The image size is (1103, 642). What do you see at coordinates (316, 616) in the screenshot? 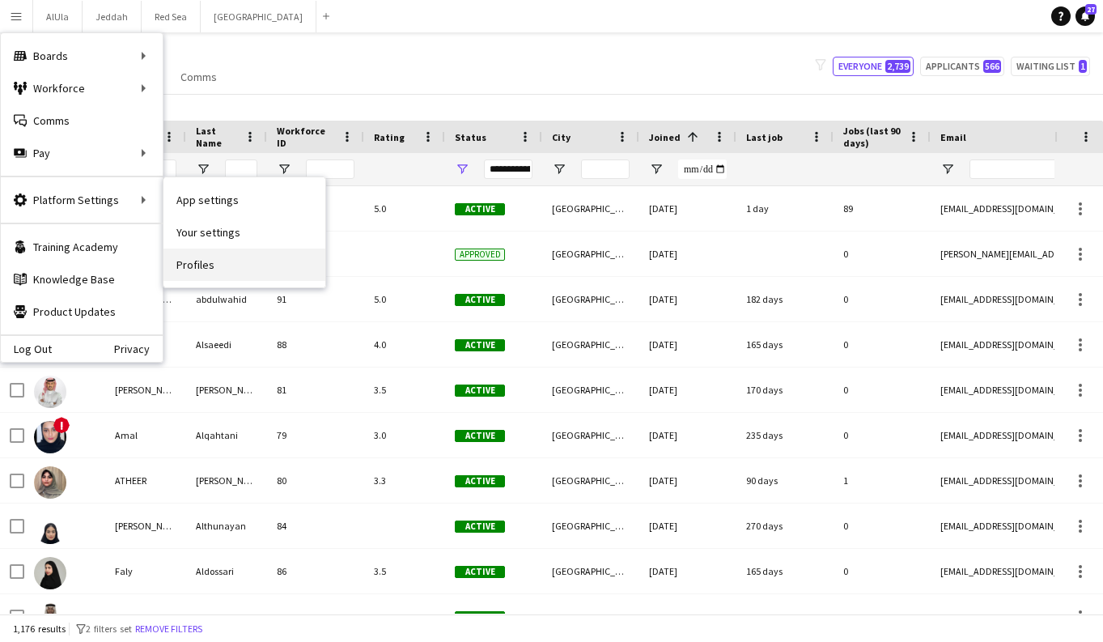
I see `div: 92` at bounding box center [316, 616].